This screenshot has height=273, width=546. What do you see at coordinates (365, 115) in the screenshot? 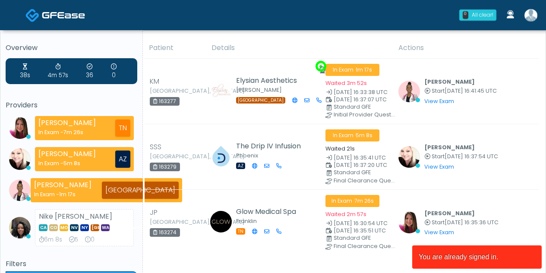
I see `div: Initial Provider Questions` at bounding box center [365, 115].